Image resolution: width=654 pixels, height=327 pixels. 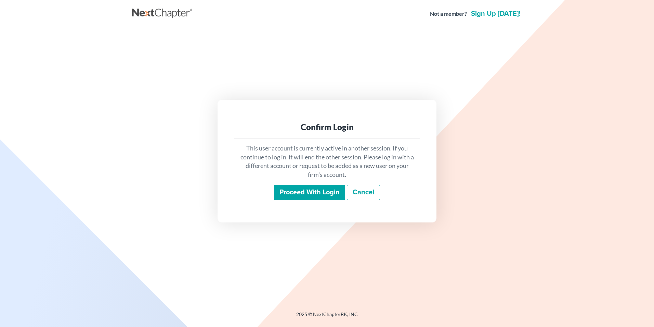 What do you see at coordinates (327, 317) in the screenshot?
I see `div: 2025 © NextChapterBK, INC` at bounding box center [327, 317].